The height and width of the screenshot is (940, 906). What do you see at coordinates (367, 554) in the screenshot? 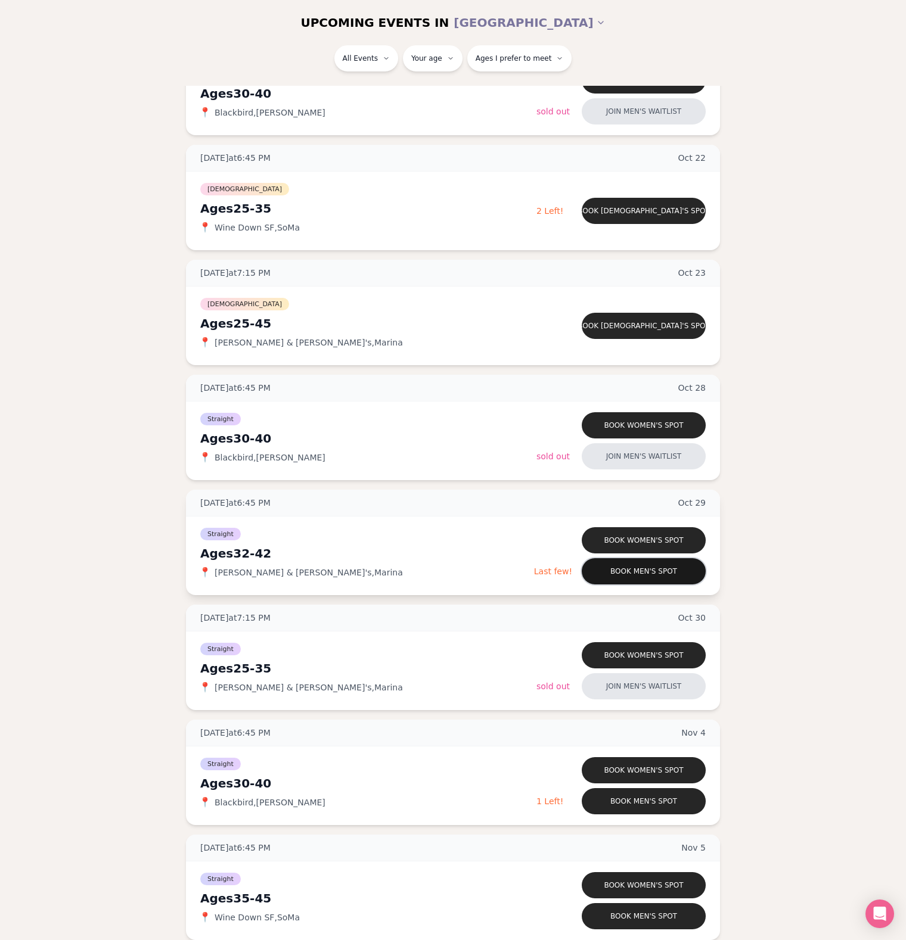
I see `div: Ages 32-42` at bounding box center [367, 554].